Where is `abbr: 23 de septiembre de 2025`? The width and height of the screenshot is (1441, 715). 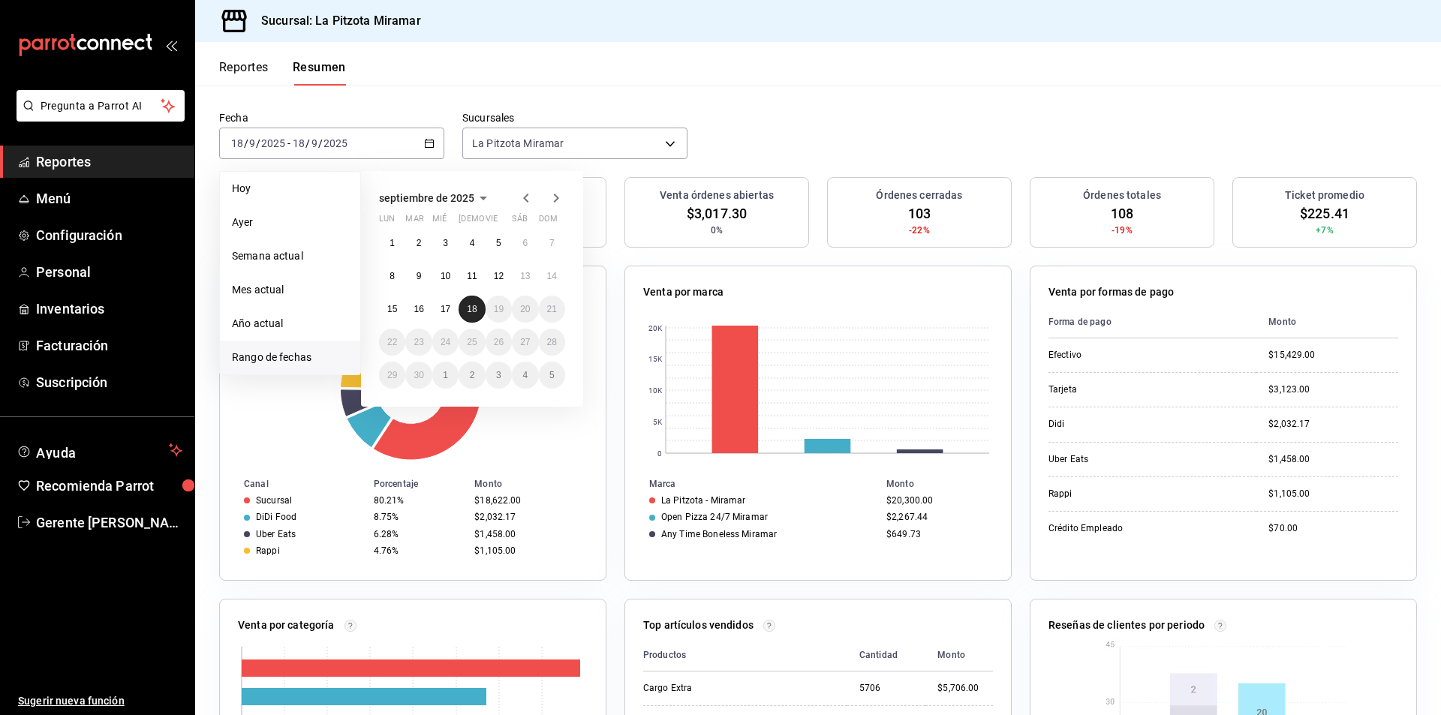
abbr: 23 de septiembre de 2025 is located at coordinates (418, 342).